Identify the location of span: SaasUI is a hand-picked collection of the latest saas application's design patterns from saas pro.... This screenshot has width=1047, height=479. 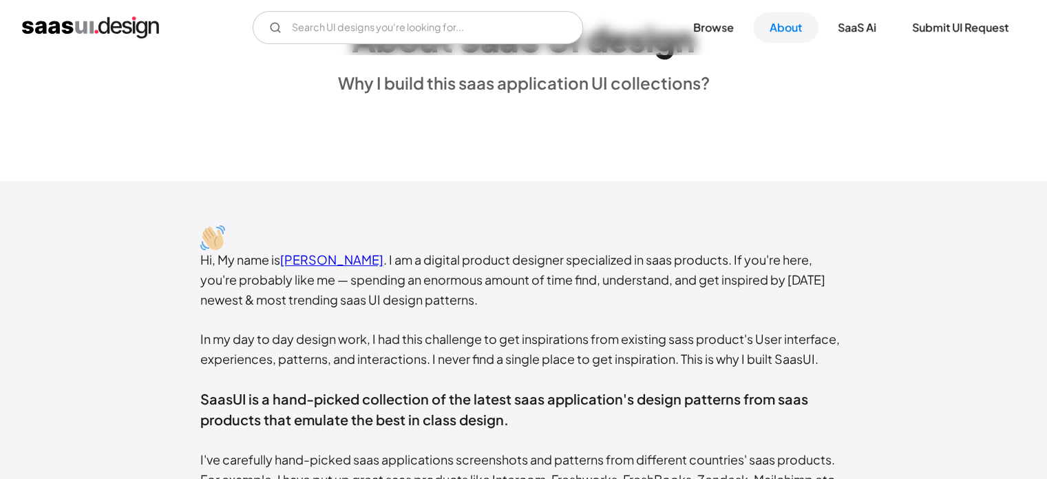
(504, 408).